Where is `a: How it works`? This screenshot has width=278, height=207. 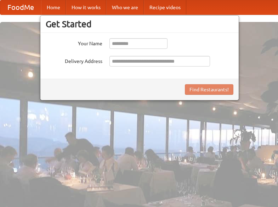
a: How it works is located at coordinates (86, 7).